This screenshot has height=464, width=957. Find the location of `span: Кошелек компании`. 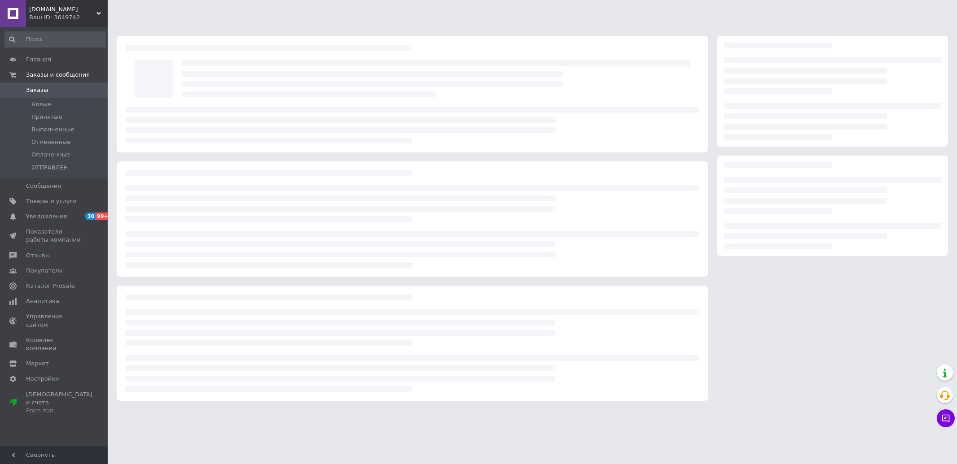

span: Кошелек компании is located at coordinates (54, 344).